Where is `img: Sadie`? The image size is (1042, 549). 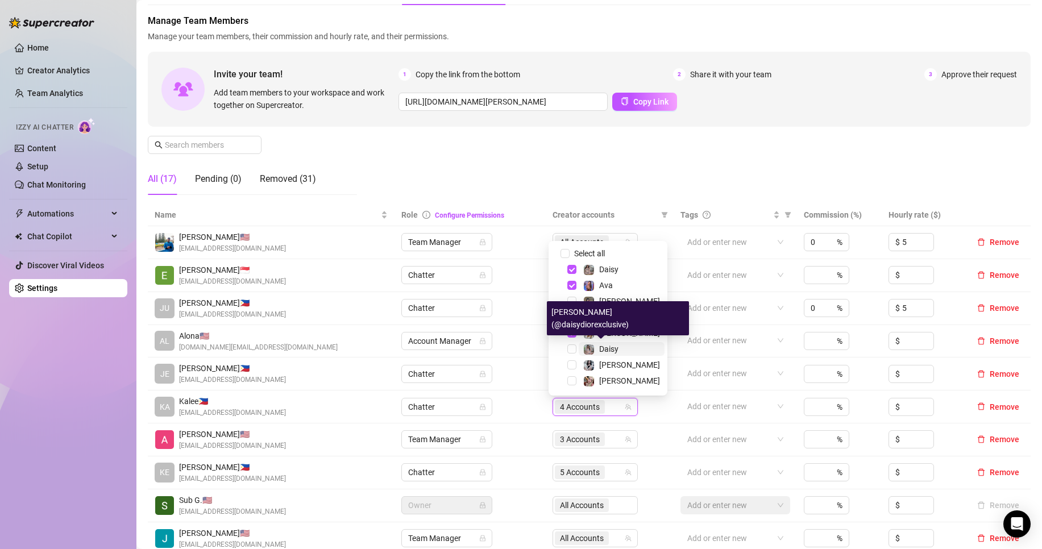 img: Sadie is located at coordinates (589, 365).